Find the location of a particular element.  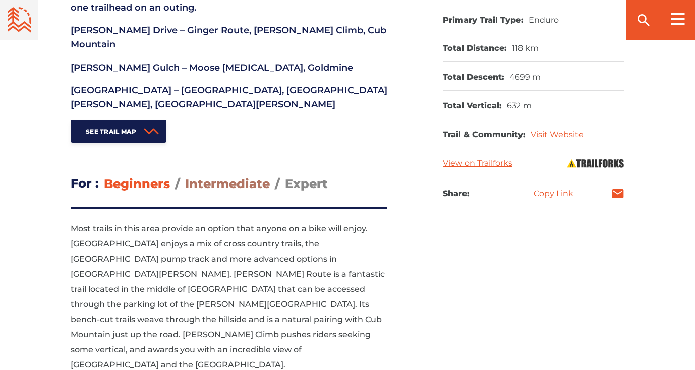

a: See Trail Map is located at coordinates (118, 131).